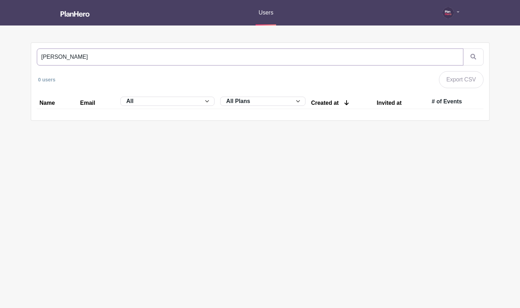  Describe the element at coordinates (250, 57) in the screenshot. I see `input: Search by name or email...` at that location.